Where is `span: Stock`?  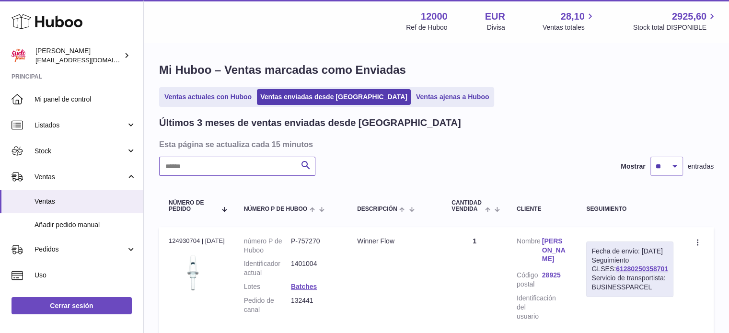 span: Stock is located at coordinates (80, 151).